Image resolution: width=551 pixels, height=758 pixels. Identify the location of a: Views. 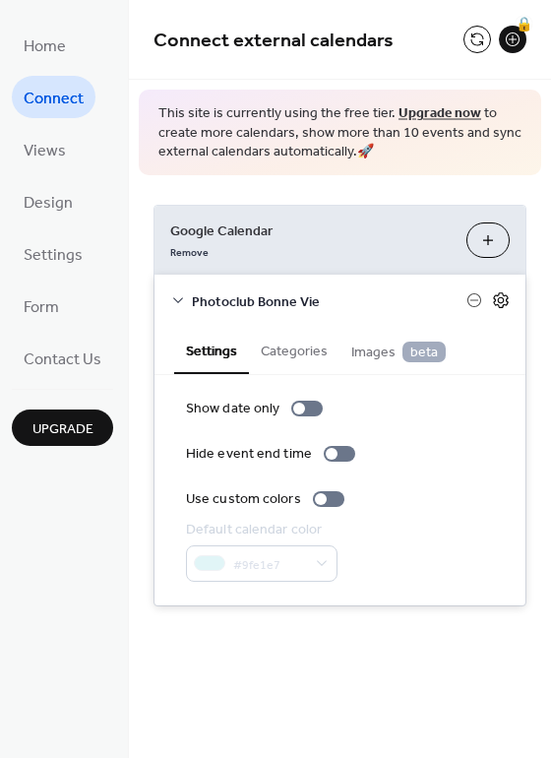
(44, 149).